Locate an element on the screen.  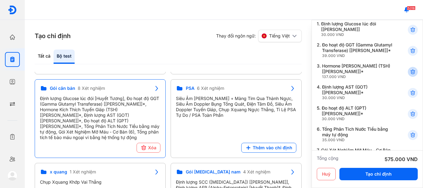
span: 8 Xét nghiệm is located at coordinates (91, 88).